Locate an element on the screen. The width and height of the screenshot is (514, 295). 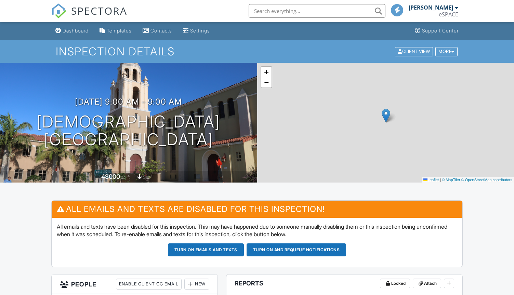
a: Leaflet is located at coordinates (431, 180).